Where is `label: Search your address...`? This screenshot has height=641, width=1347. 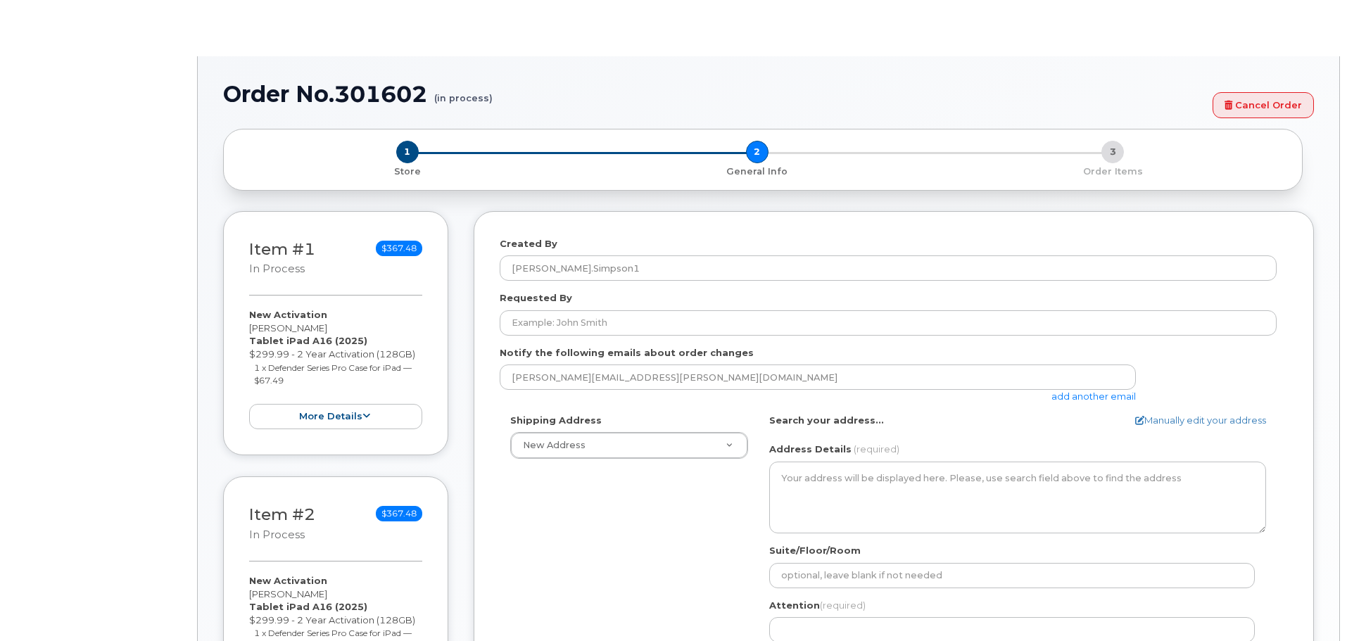
label: Search your address... is located at coordinates (826, 420).